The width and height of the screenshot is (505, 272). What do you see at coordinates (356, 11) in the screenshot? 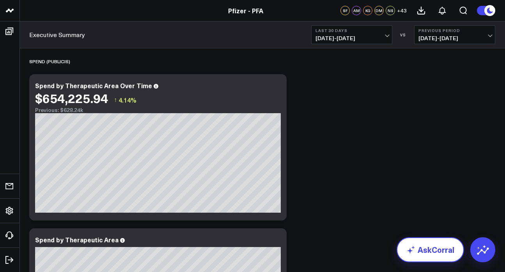
I see `div: AM` at bounding box center [356, 11].